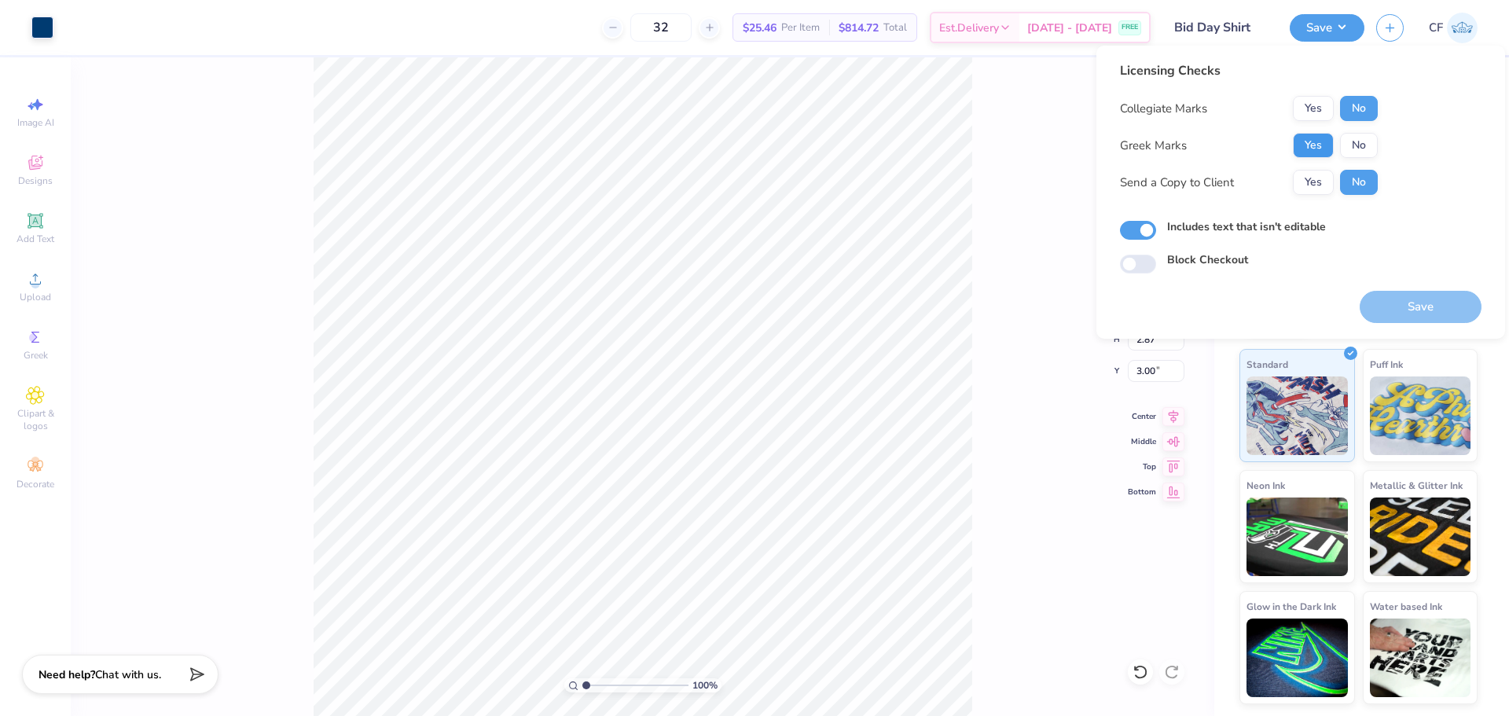 The width and height of the screenshot is (1509, 716). What do you see at coordinates (1462, 28) in the screenshot?
I see `img: Cholo Fernandez` at bounding box center [1462, 28].